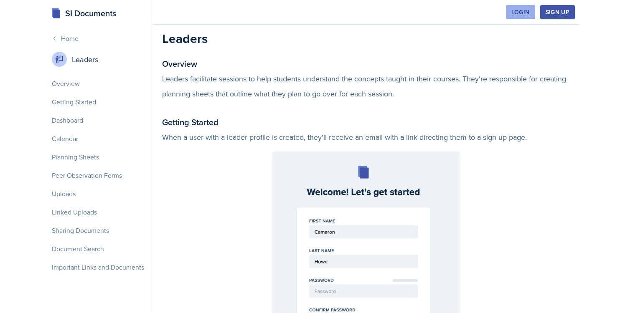 The width and height of the screenshot is (625, 313). I want to click on div: Leaders, so click(98, 59).